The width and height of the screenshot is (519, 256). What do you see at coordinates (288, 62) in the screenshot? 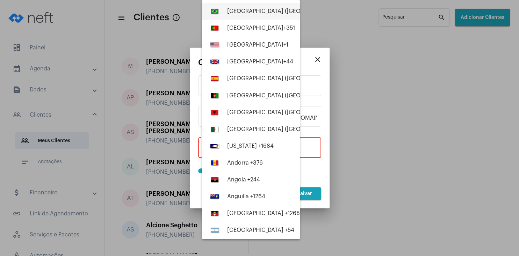
I see `span: +44` at bounding box center [288, 62].